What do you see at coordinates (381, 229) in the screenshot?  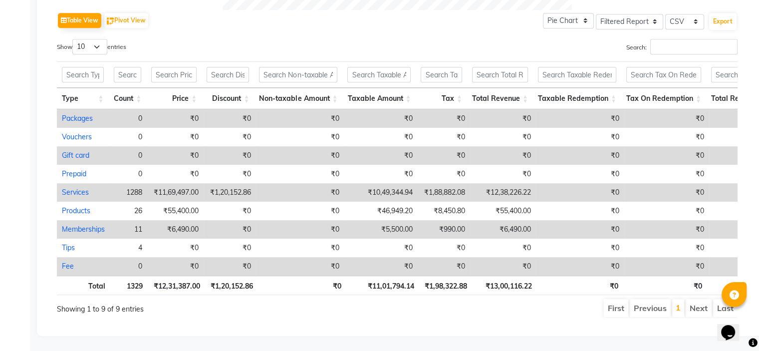 I see `td: ₹5,500.00` at bounding box center [381, 229].